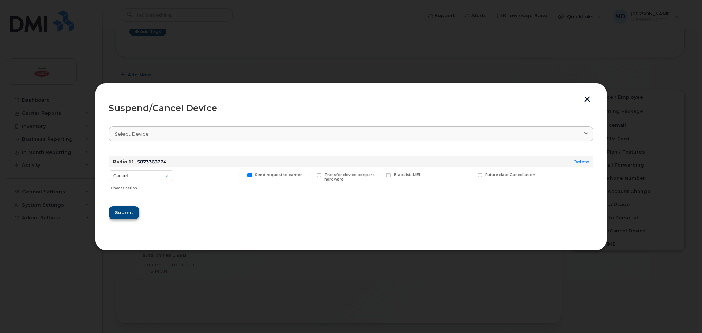 The width and height of the screenshot is (702, 333). What do you see at coordinates (124, 212) in the screenshot?
I see `span: Submit` at bounding box center [124, 212].